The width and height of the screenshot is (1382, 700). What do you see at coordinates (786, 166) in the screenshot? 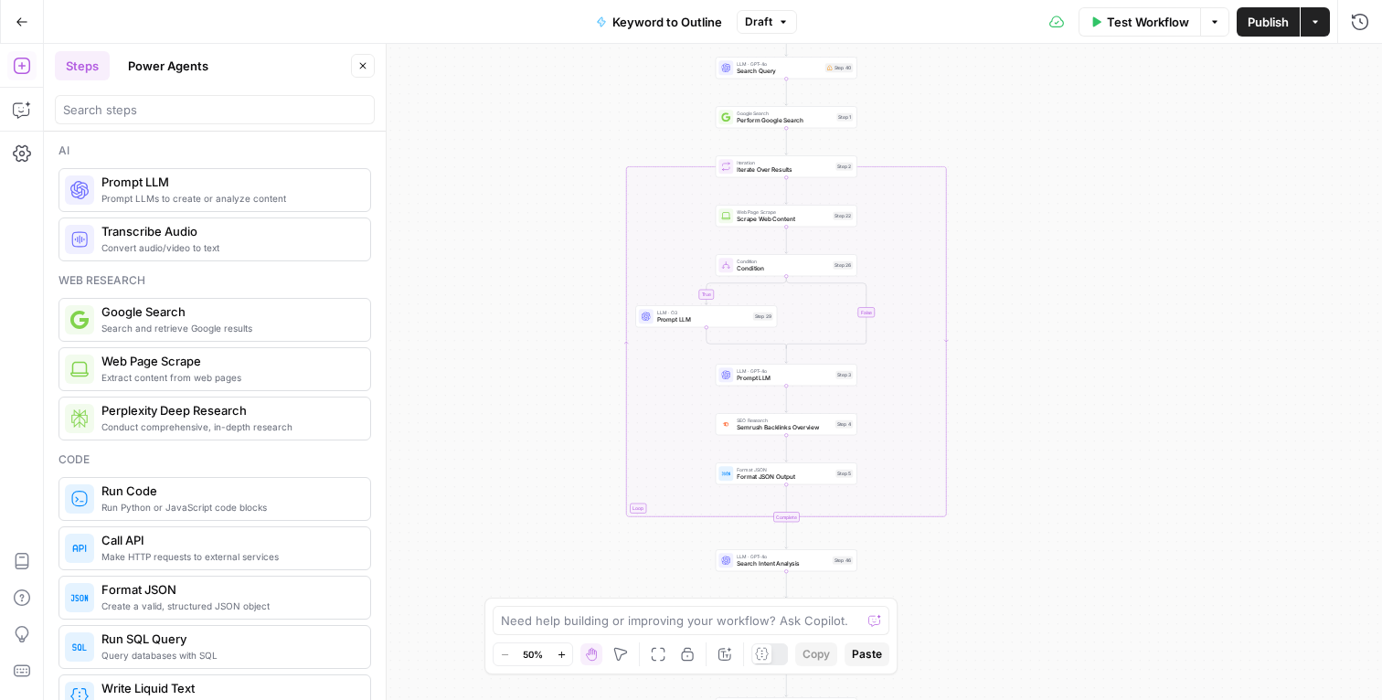
I see `div: LoopIterationIterate Over ResultsStep 2` at bounding box center [786, 166].